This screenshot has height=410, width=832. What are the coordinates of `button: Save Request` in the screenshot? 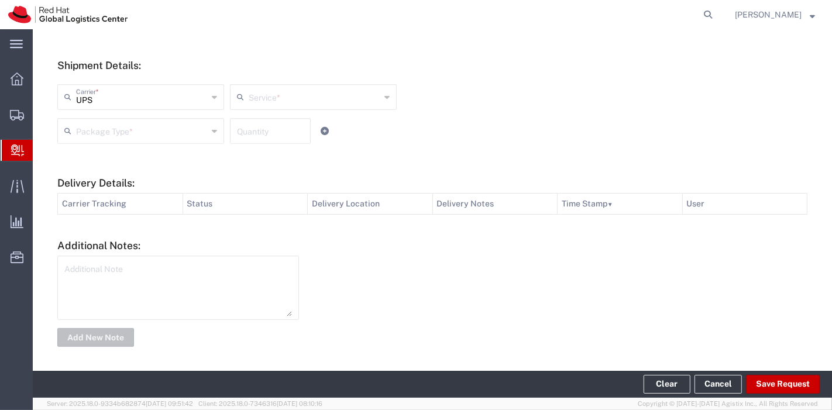 It's located at (783, 384).